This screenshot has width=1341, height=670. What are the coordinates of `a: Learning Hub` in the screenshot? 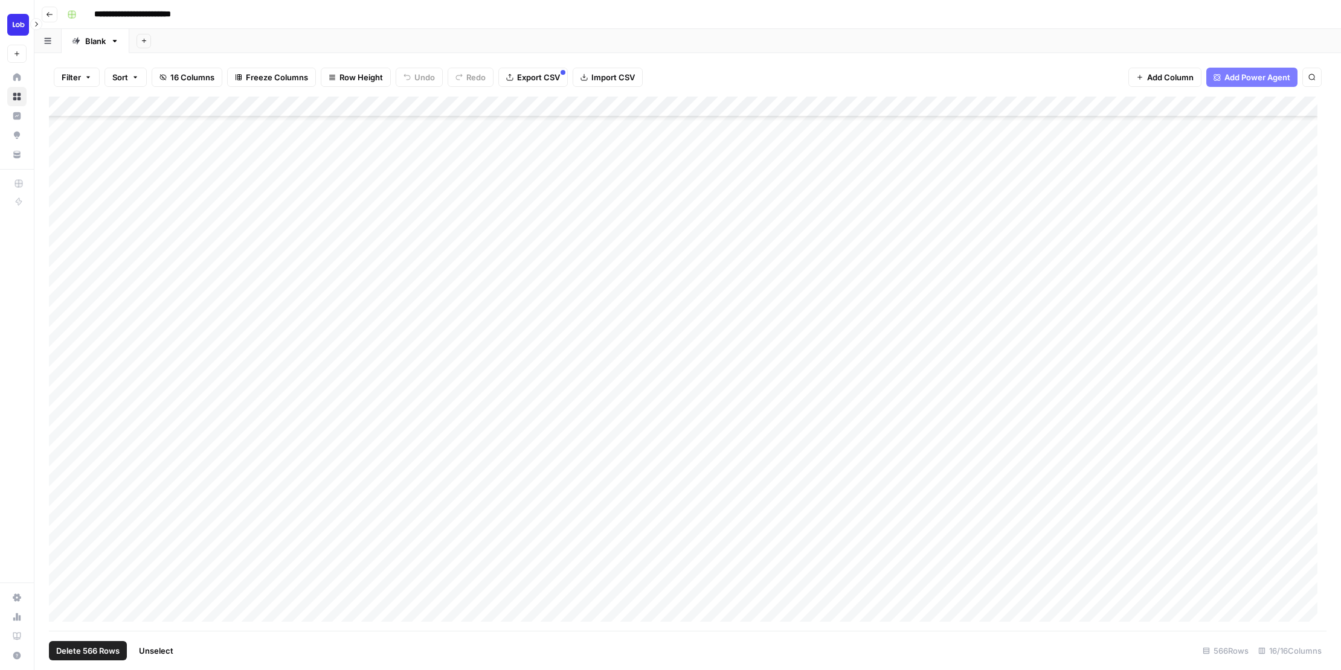 It's located at (17, 636).